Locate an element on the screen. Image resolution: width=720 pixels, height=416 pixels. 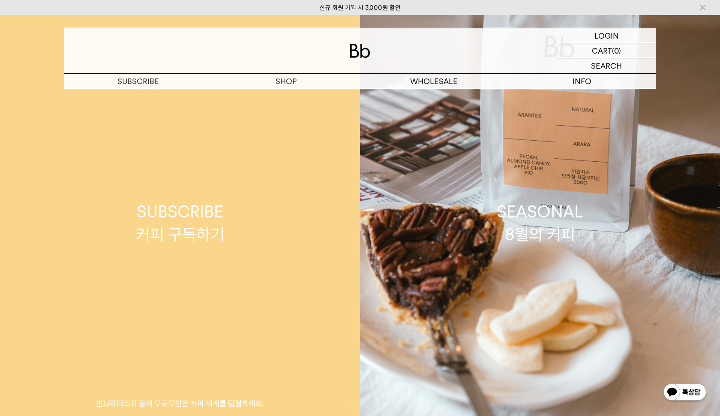
p: SHOP is located at coordinates (286, 81).